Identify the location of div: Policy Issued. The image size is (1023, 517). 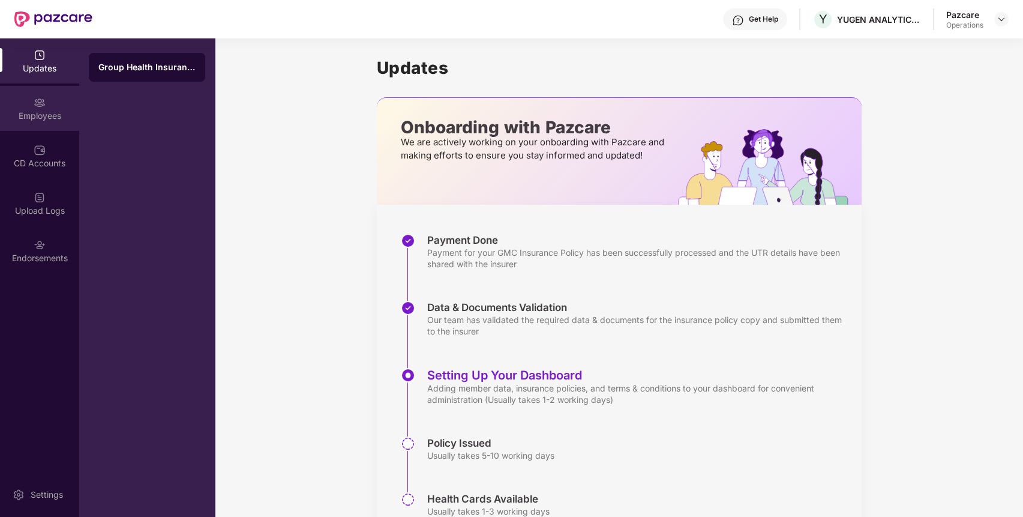
(491, 443).